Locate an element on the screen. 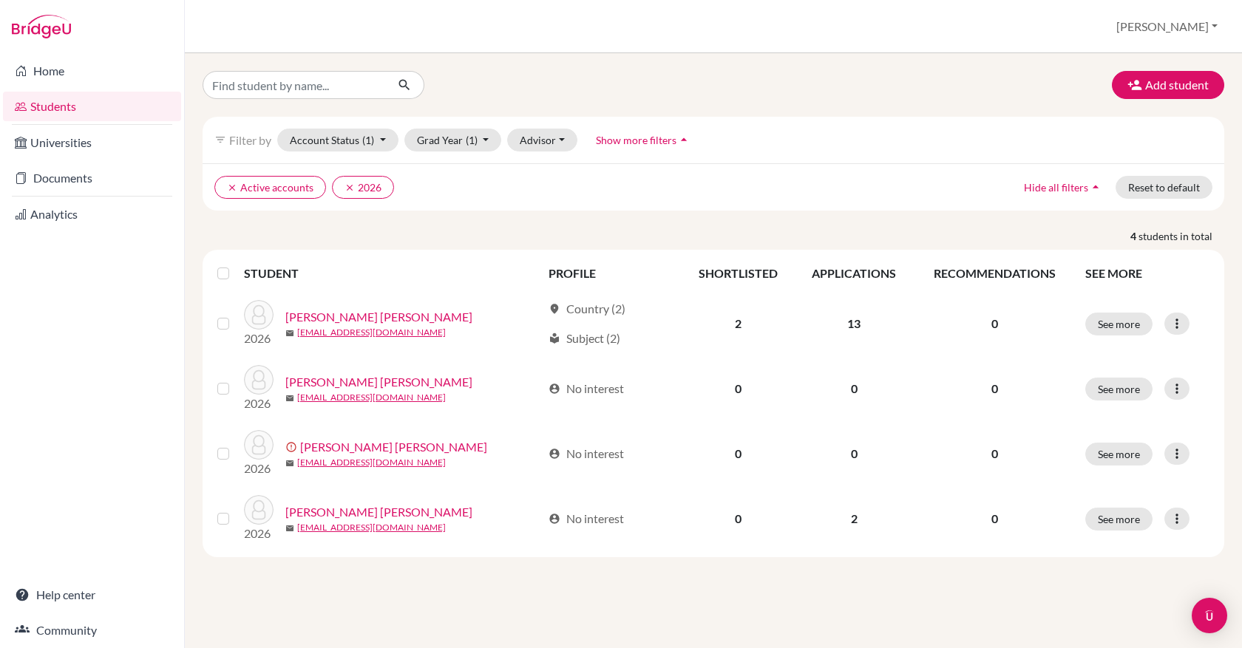  th: APPLICATIONS is located at coordinates (854, 274).